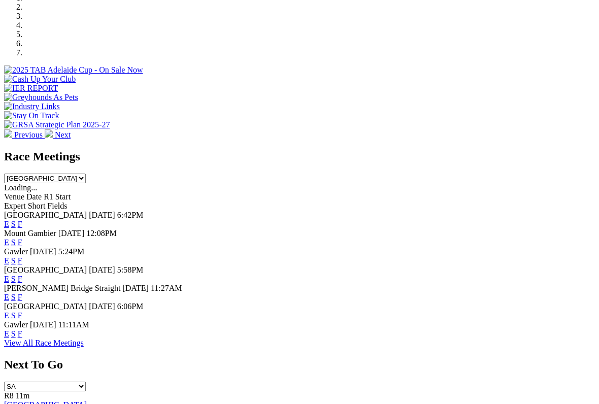 The image size is (599, 404). Describe the element at coordinates (31, 88) in the screenshot. I see `img: IER REPORT` at that location.